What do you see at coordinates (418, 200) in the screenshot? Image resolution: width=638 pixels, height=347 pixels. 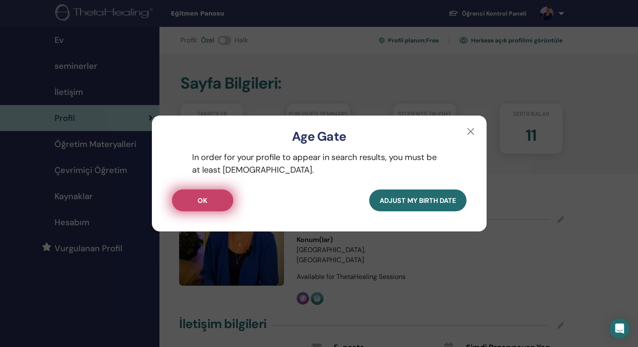 I see `span: Adjust my Birth Date` at bounding box center [418, 200].